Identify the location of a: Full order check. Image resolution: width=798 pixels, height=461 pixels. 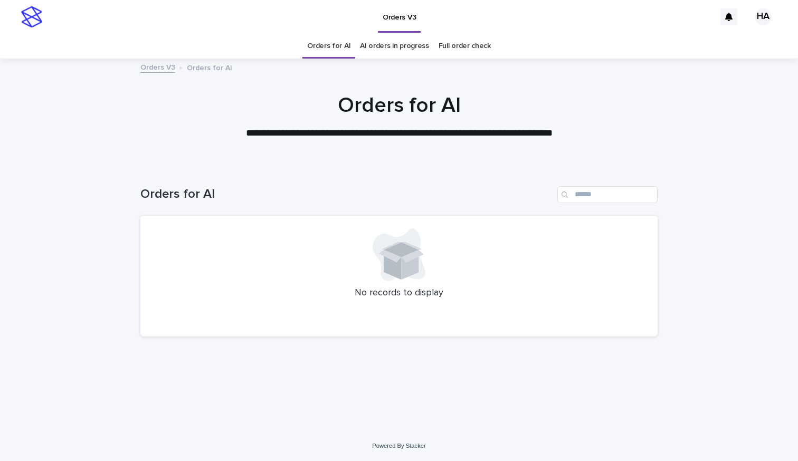
(464, 46).